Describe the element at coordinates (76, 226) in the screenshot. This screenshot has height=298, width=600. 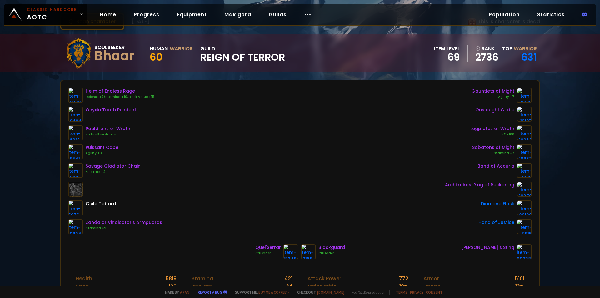
I see `img: item-19824` at that location.